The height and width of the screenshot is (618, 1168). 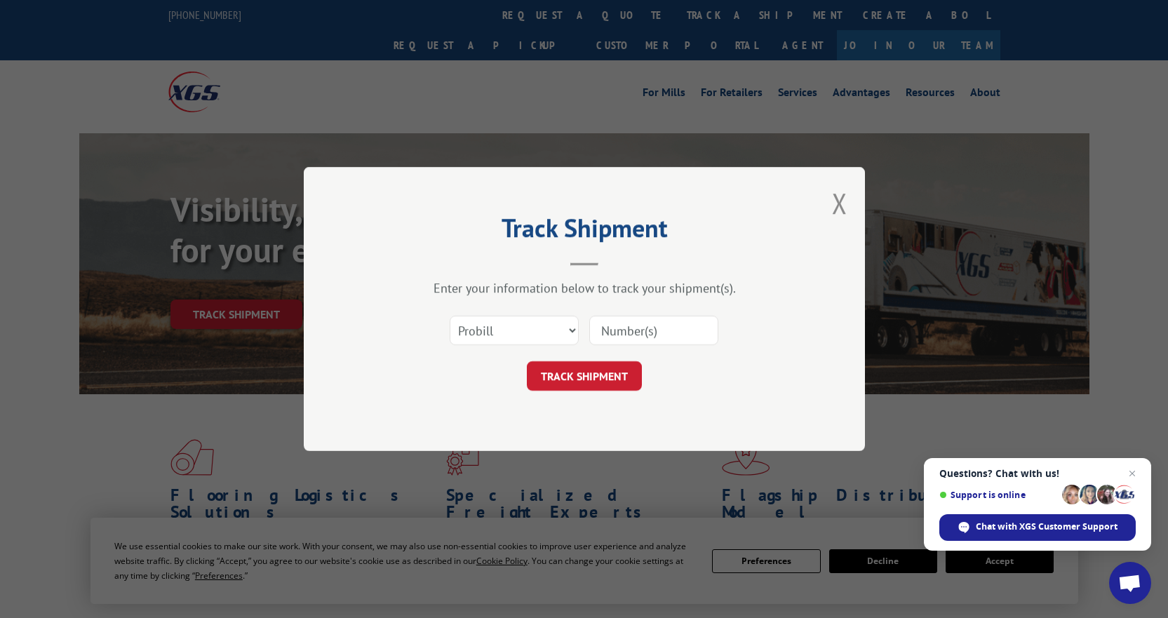 I want to click on div: Enter your information below to track your shipment(s)., so click(x=584, y=288).